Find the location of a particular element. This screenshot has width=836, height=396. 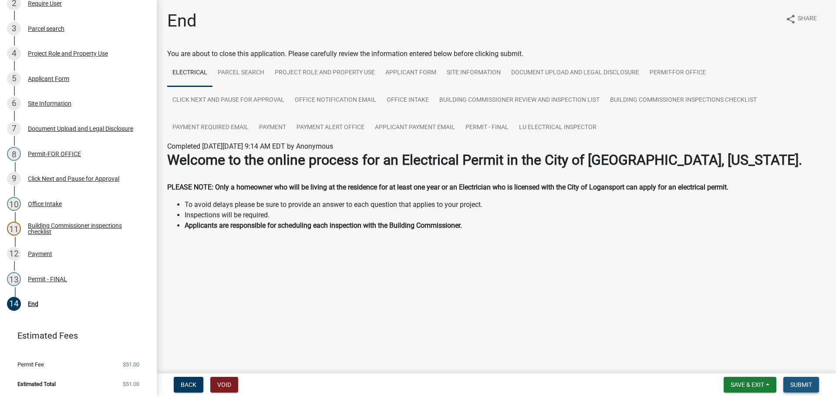

div: 5 is located at coordinates (14, 79).